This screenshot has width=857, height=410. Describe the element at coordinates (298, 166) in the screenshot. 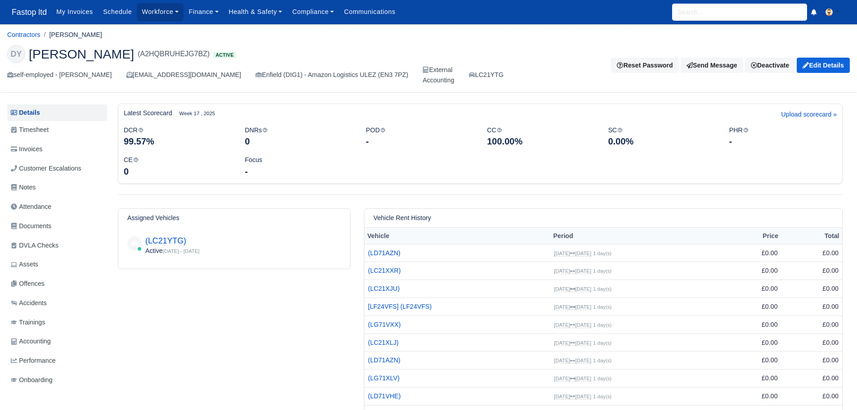

I see `div: Focus` at that location.